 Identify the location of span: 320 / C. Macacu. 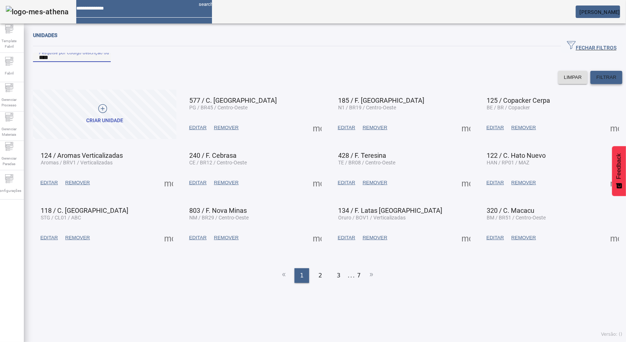
(511, 210).